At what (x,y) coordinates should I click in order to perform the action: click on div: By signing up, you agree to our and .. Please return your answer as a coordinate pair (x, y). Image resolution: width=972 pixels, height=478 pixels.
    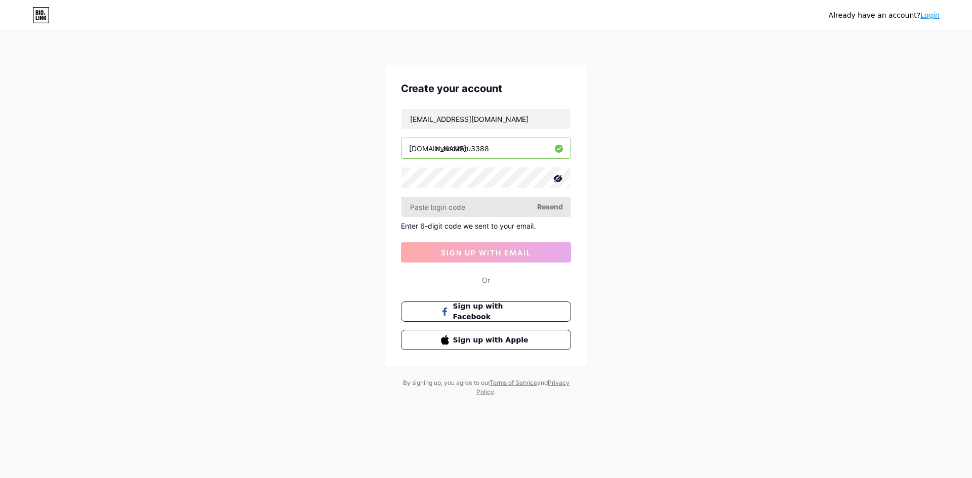
    Looking at the image, I should click on (486, 388).